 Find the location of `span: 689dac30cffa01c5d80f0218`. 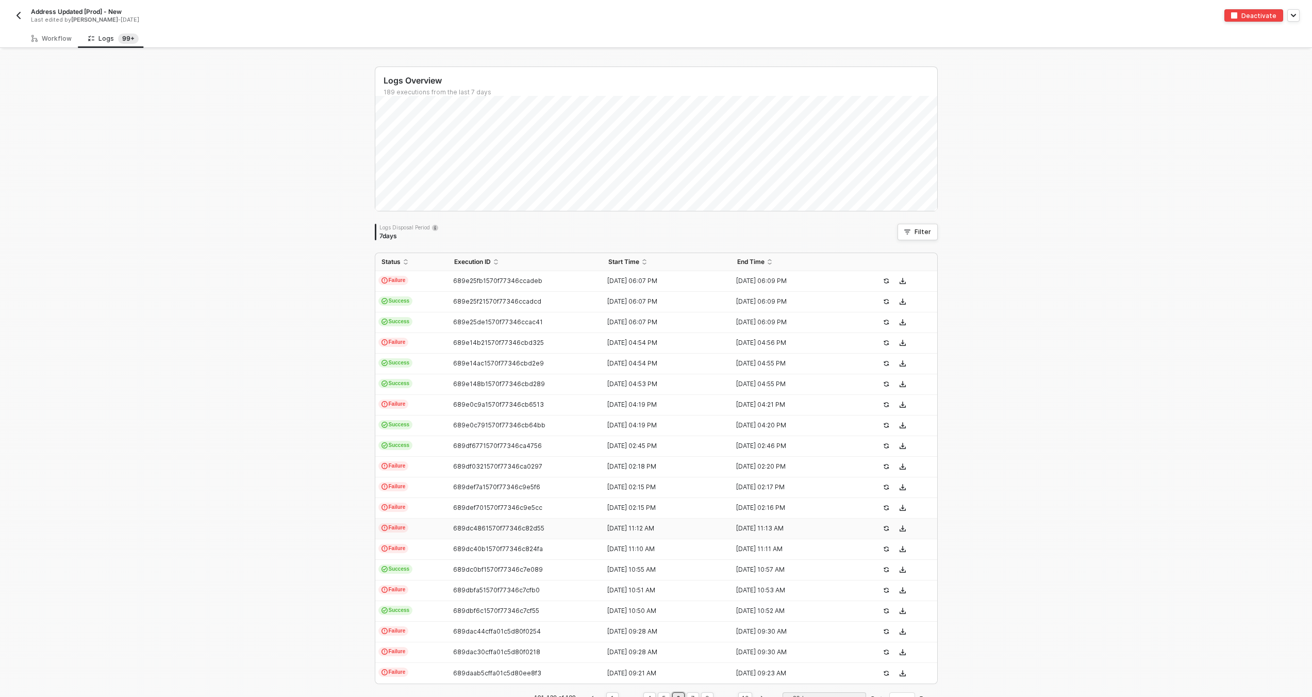

span: 689dac30cffa01c5d80f0218 is located at coordinates (497, 652).